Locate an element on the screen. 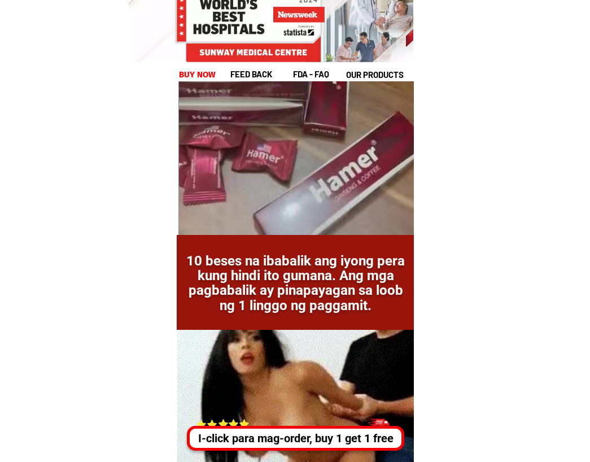  h1: 10 beses na ibabalik ang iyong pera kung hindi ito gumana. Ang mga pagbabalik ay pinapayagan sa l... is located at coordinates (296, 283).